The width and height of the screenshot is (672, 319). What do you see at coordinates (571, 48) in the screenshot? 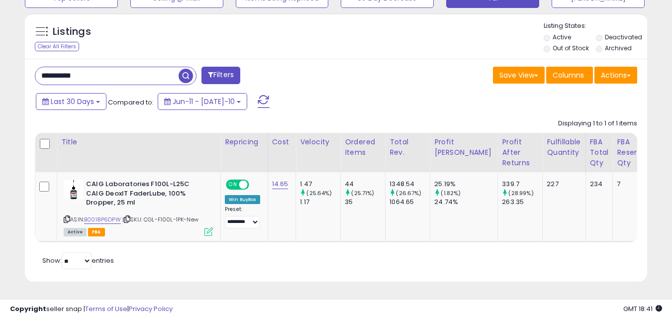
I see `label: Out of Stock` at bounding box center [571, 48].